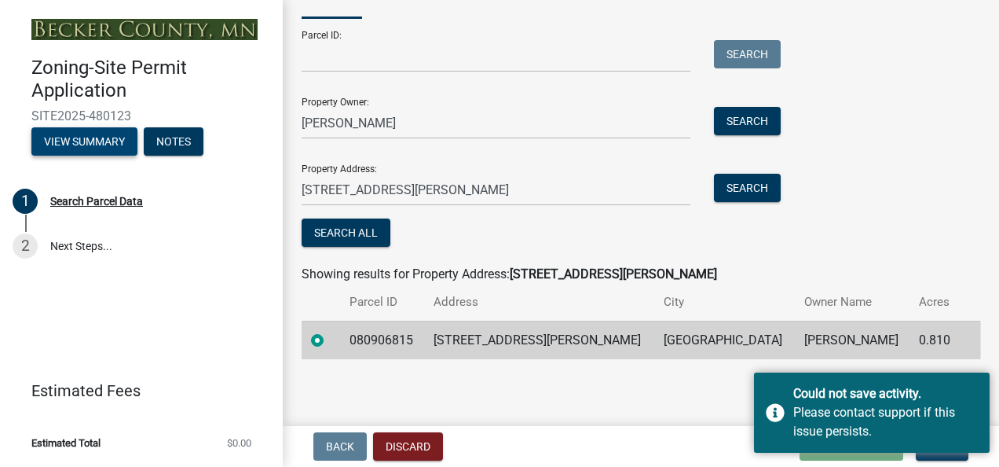  I want to click on td: 0.810, so click(935, 339).